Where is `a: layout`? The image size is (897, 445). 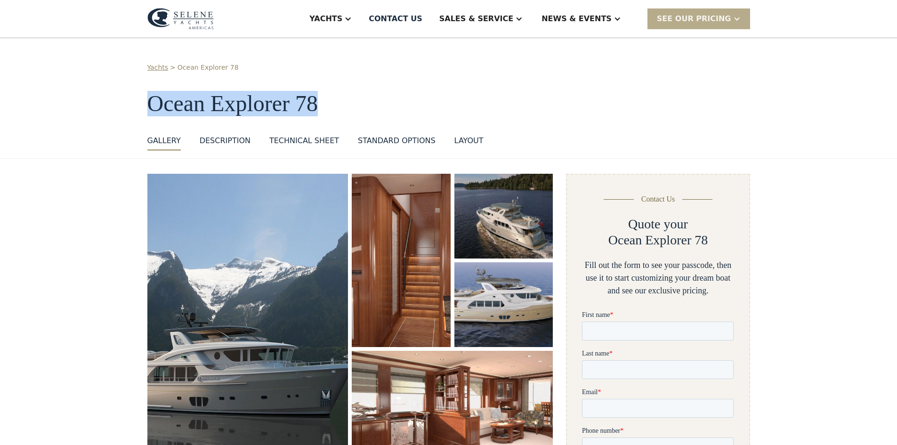 a: layout is located at coordinates (469, 143).